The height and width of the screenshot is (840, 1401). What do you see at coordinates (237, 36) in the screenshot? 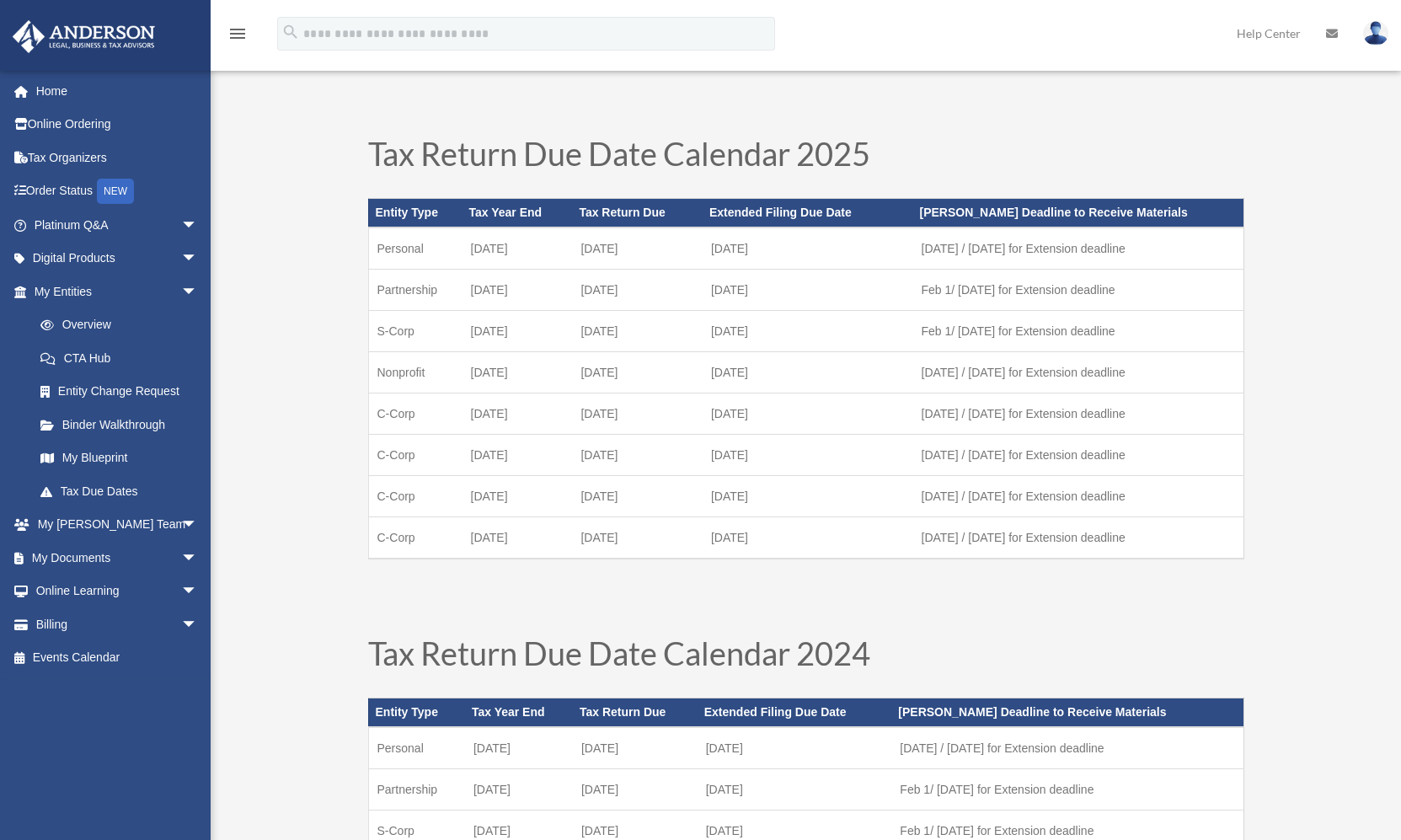
I see `a: menu` at bounding box center [237, 36].